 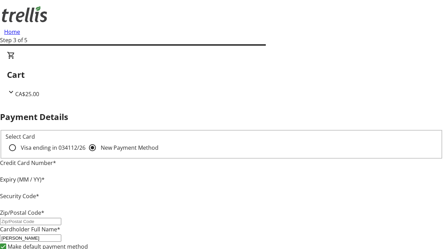 What do you see at coordinates (78, 148) in the screenshot?
I see `span: 12/26` at bounding box center [78, 148].